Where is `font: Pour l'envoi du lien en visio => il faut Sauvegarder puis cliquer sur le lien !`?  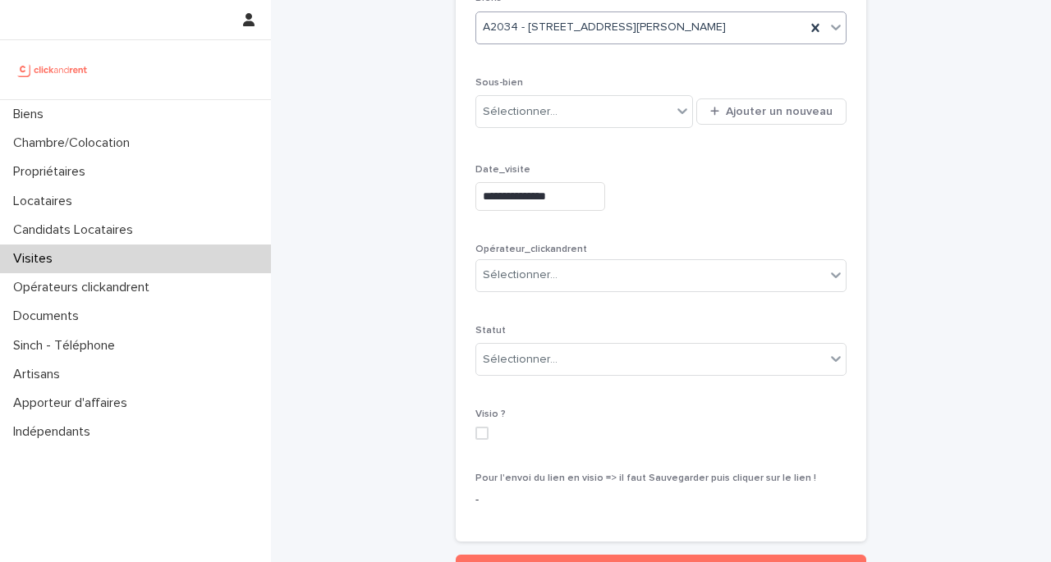 font: Pour l'envoi du lien en visio => il faut Sauvegarder puis cliquer sur le lien ! is located at coordinates (645, 479).